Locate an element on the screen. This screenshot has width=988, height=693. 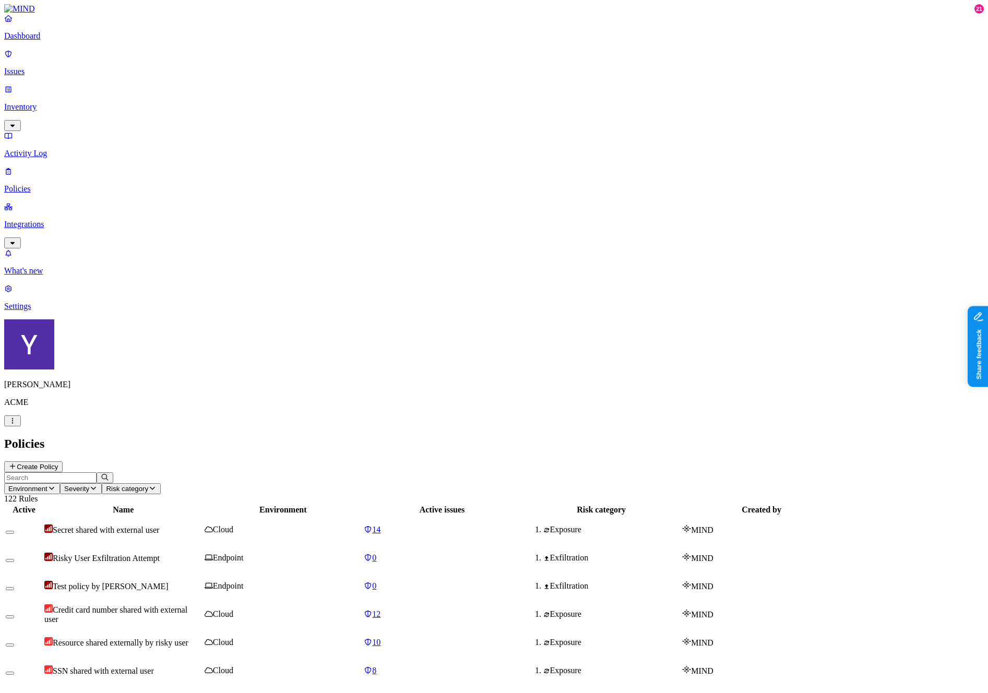
p: Policies is located at coordinates (494, 189).